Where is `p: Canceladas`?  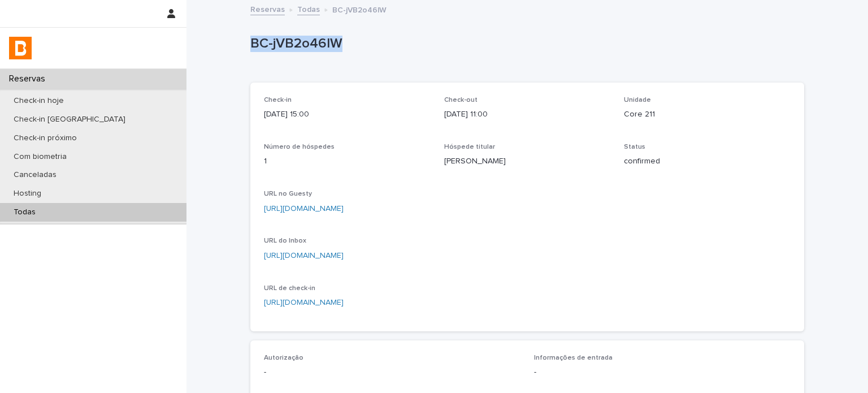
p: Canceladas is located at coordinates (35, 175).